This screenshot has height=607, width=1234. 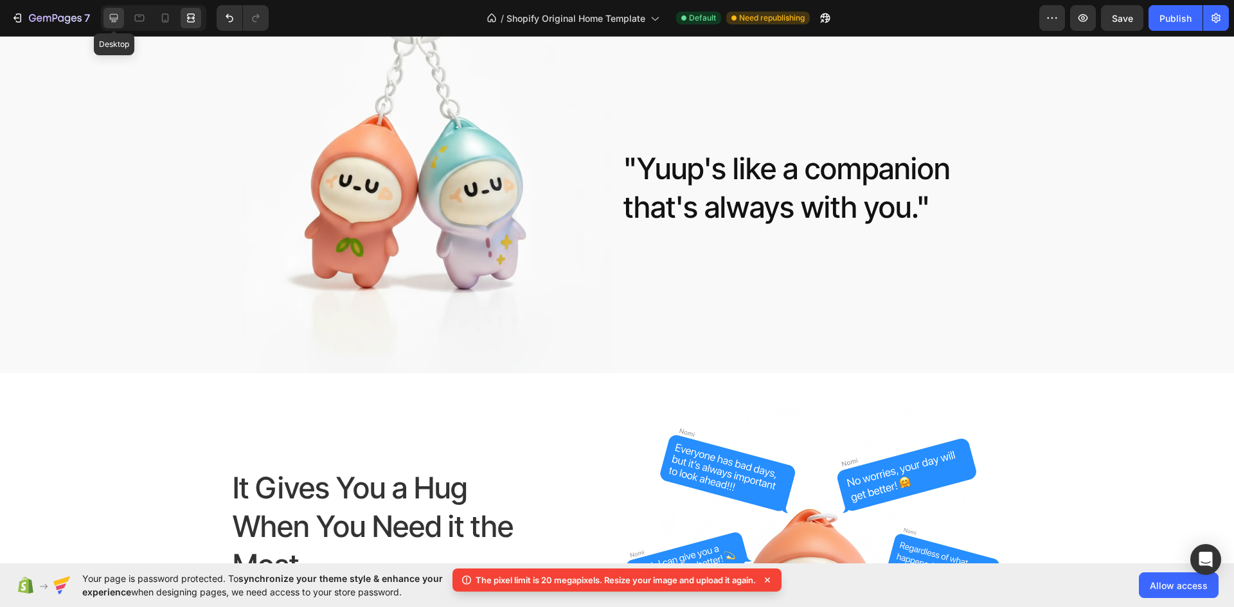 What do you see at coordinates (807, 152) in the screenshot?
I see `h2: "Yuup's like a companion that's always with you."` at bounding box center [807, 152].